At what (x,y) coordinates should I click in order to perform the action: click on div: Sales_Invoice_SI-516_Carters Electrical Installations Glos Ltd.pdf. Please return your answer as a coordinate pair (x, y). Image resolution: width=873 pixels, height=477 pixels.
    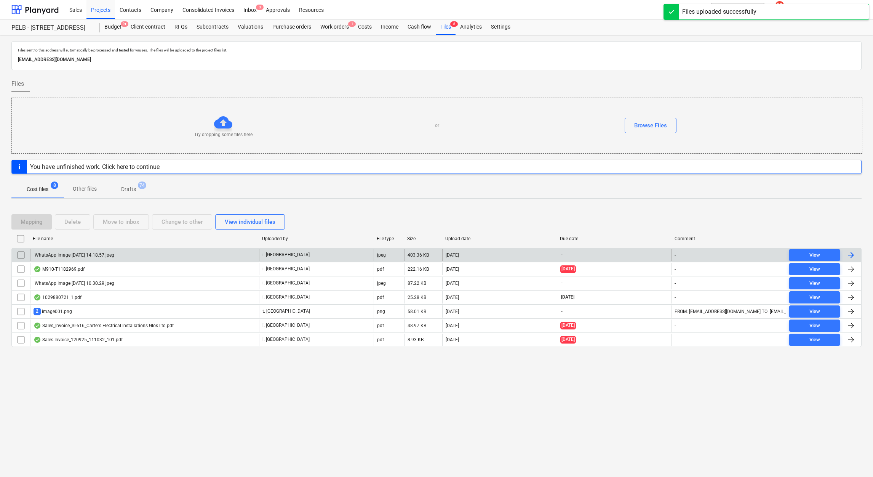
    Looking at the image, I should click on (104, 325).